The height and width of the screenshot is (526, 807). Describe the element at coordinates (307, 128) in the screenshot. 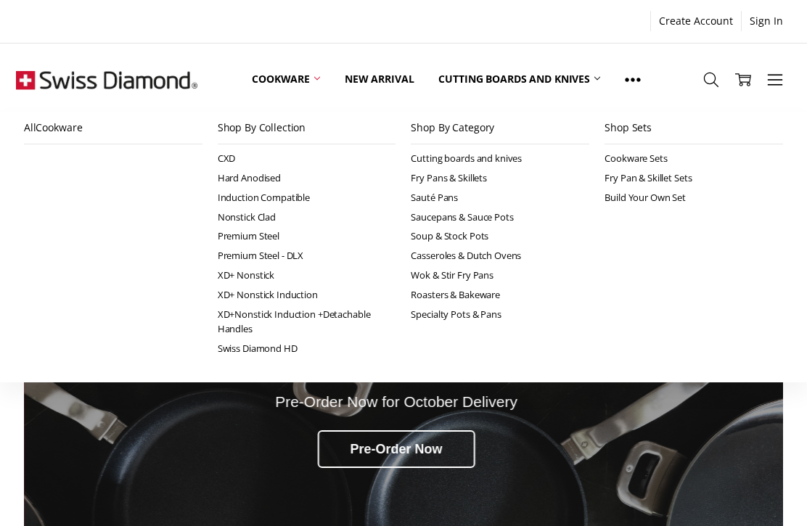

I see `a: Shop By Collection` at that location.